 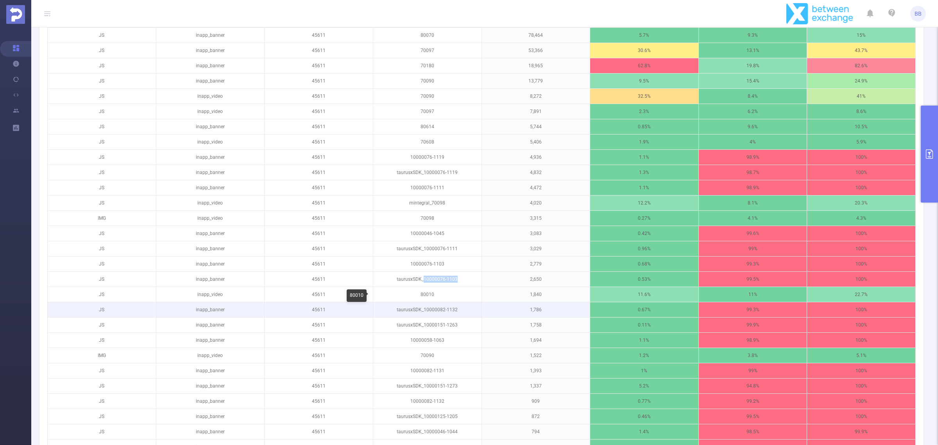 What do you see at coordinates (536, 172) in the screenshot?
I see `p: 4,832` at bounding box center [536, 172].